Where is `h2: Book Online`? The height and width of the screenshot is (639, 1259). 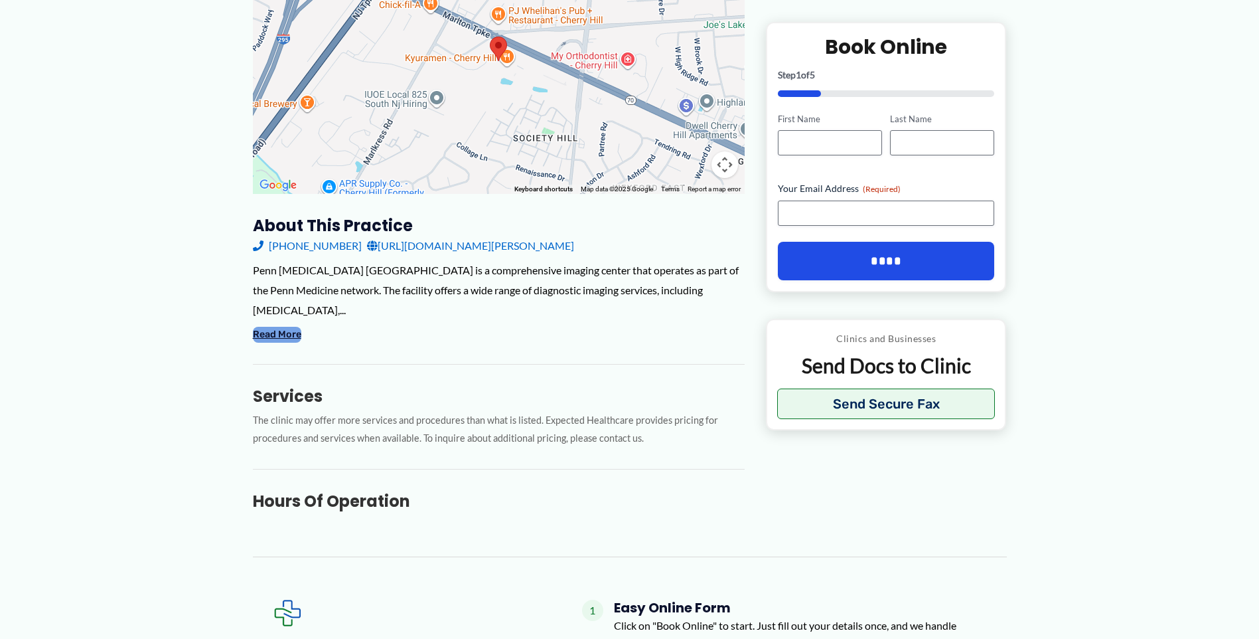 h2: Book Online is located at coordinates (886, 46).